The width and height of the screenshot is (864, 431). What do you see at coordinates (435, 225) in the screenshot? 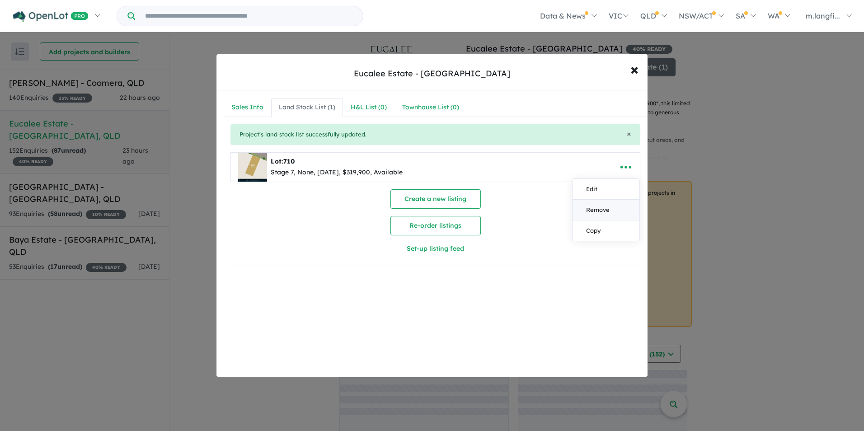
I see `button: Re-order listings` at bounding box center [435, 225].